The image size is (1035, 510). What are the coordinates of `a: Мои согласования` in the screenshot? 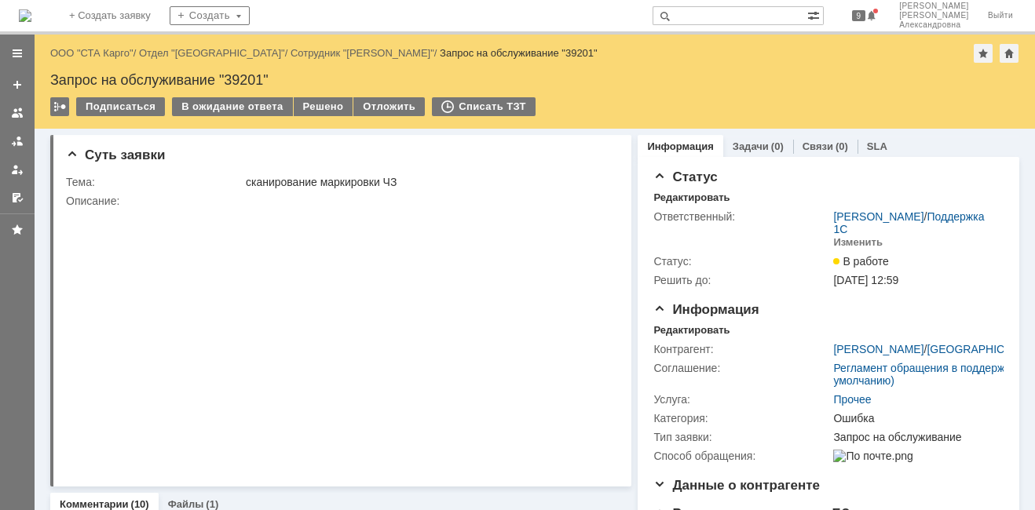 It's located at (17, 198).